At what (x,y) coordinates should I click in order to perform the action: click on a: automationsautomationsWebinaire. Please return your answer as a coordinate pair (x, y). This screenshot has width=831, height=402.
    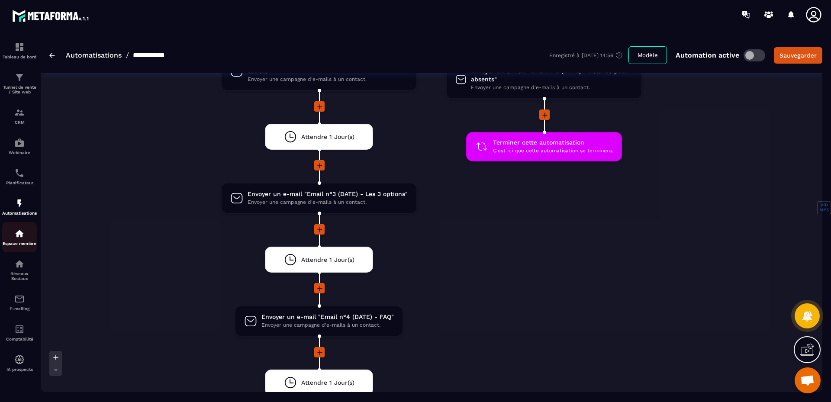
    Looking at the image, I should click on (19, 146).